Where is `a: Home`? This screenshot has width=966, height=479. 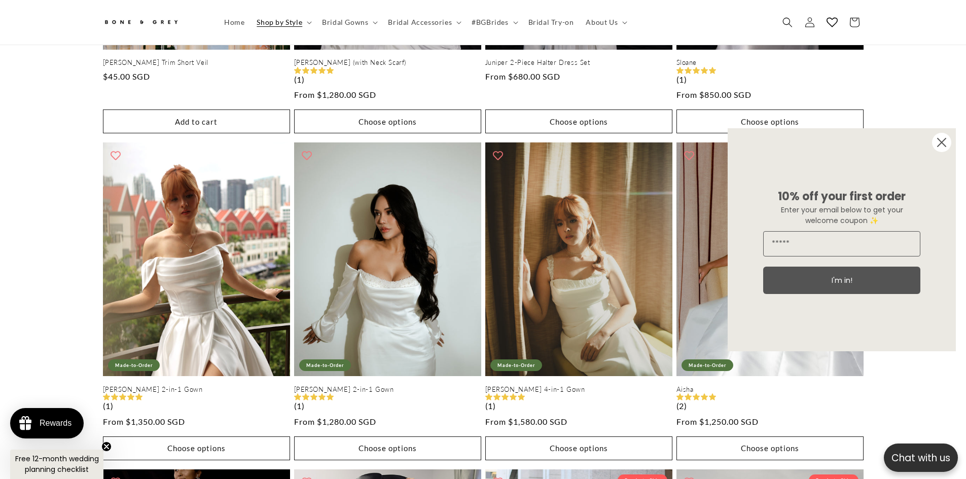 a: Home is located at coordinates (234, 22).